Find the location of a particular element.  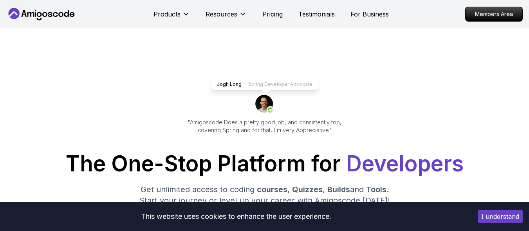

span: Tools is located at coordinates (377, 189).